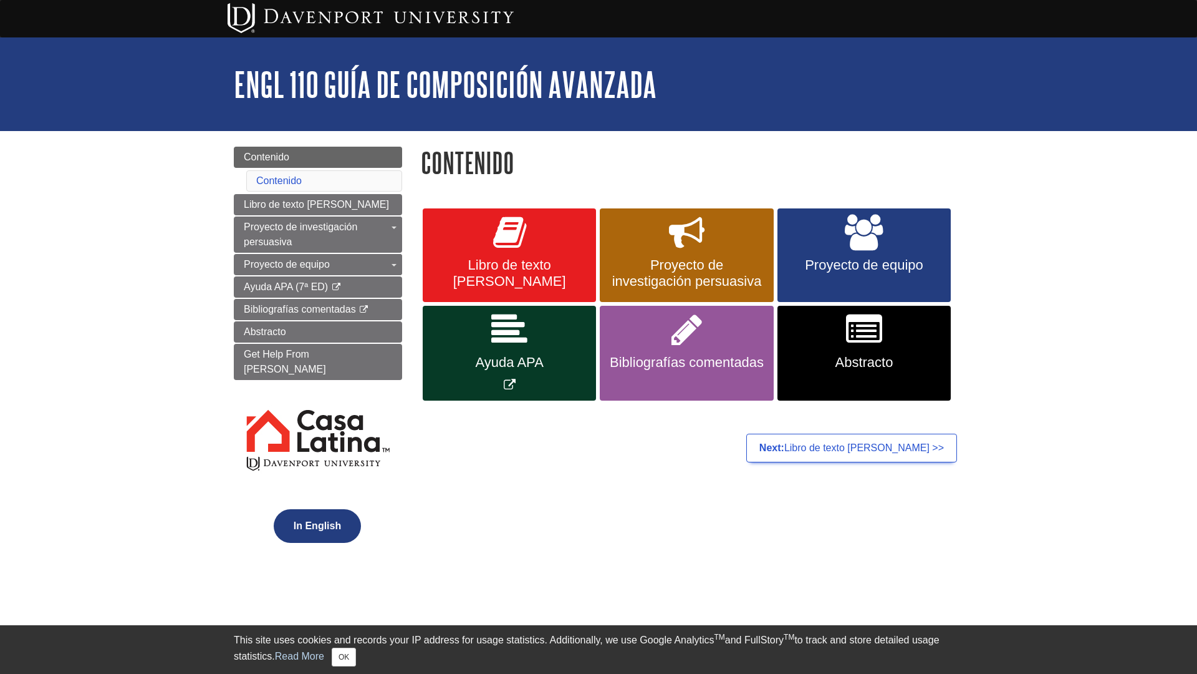 Image resolution: width=1197 pixels, height=674 pixels. I want to click on a: ENGL 110 Guía de composición avanzada, so click(445, 84).